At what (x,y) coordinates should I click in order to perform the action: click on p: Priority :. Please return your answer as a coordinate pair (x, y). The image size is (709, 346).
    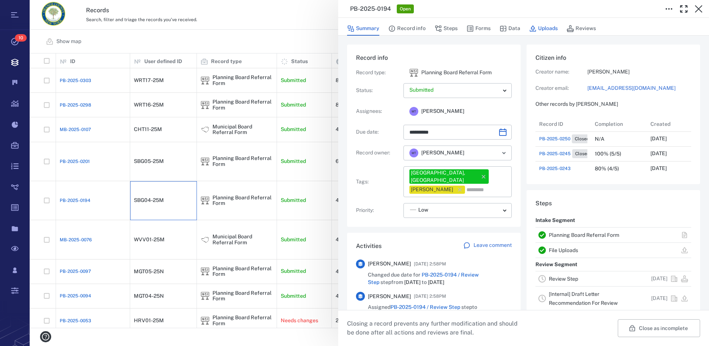
    Looking at the image, I should click on (378, 210).